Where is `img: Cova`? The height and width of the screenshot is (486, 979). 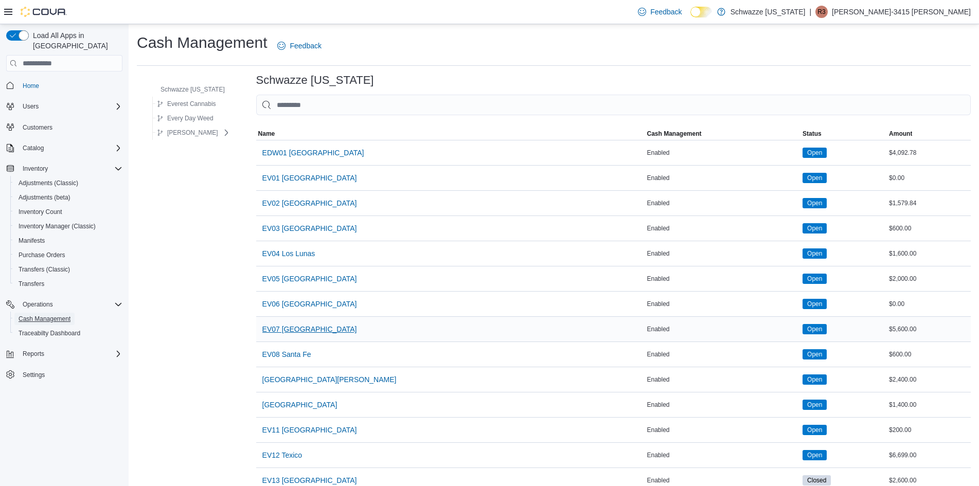 img: Cova is located at coordinates (44, 12).